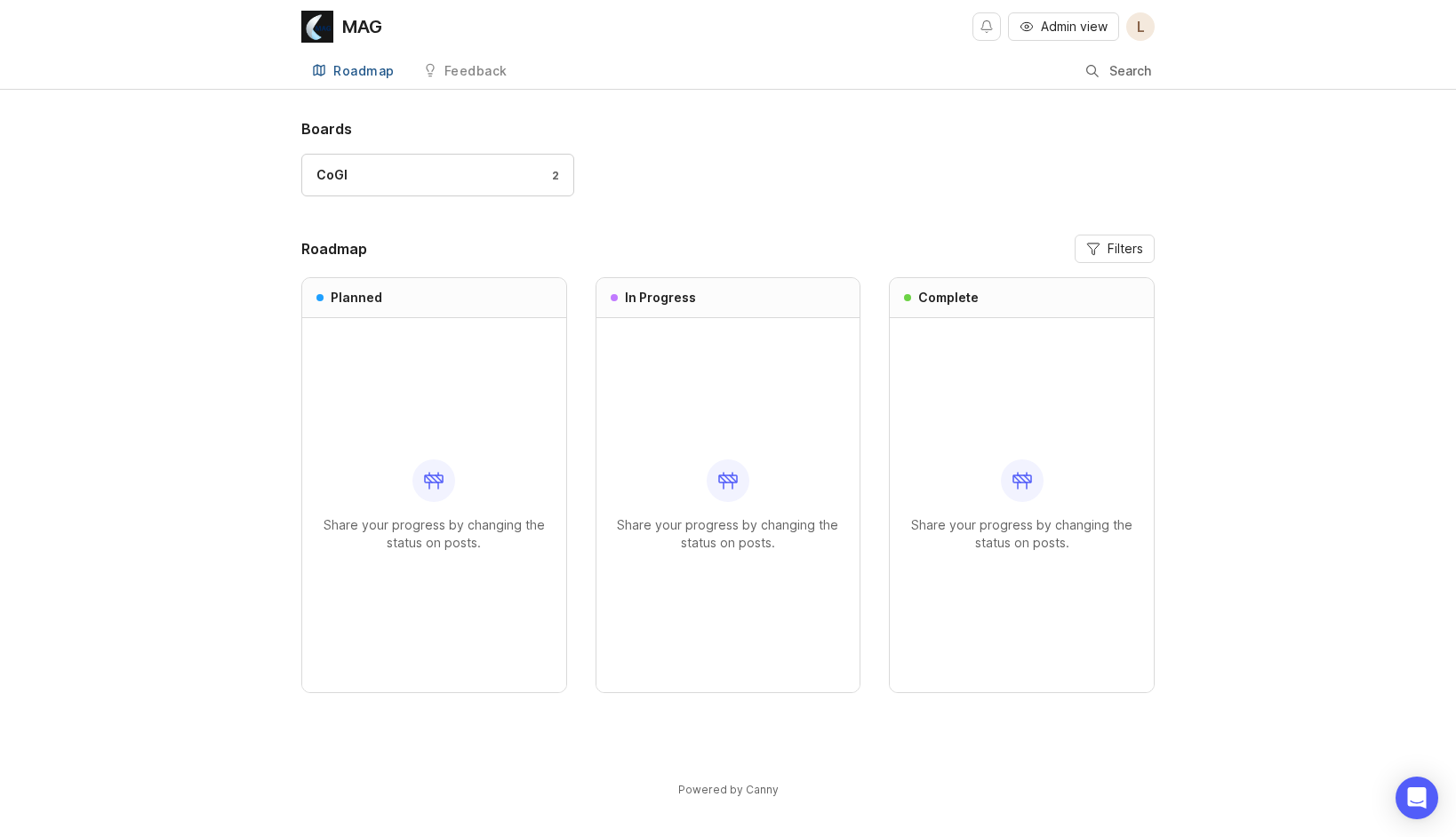 The width and height of the screenshot is (1456, 837). I want to click on a: Powered by Canny, so click(728, 789).